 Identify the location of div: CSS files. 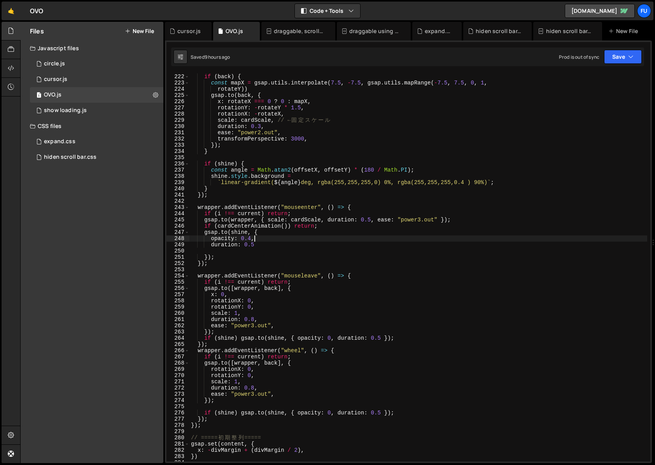
(92, 126).